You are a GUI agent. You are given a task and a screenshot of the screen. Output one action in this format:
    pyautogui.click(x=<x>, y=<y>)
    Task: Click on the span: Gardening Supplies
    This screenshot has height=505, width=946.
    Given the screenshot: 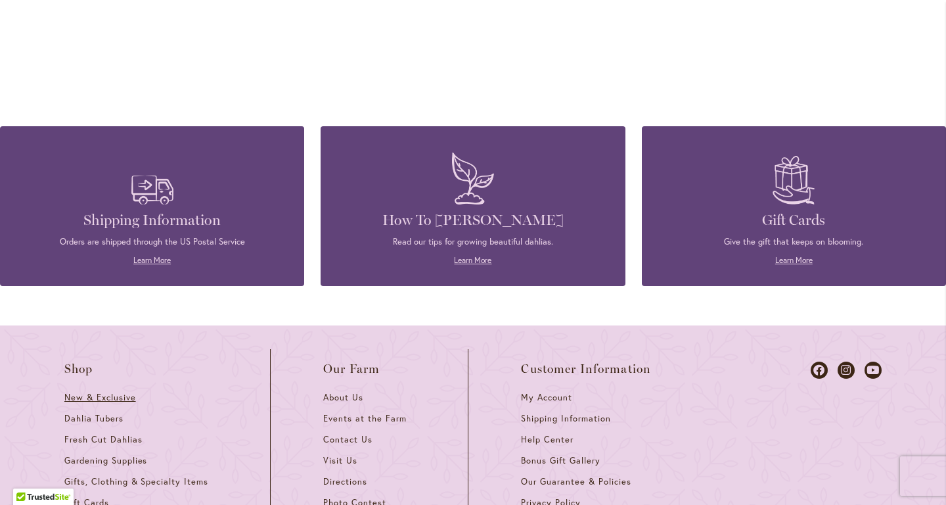 What is the action you would take?
    pyautogui.click(x=106, y=460)
    